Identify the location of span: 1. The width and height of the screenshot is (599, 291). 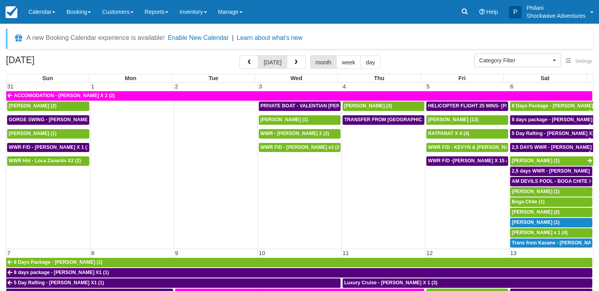
(93, 86).